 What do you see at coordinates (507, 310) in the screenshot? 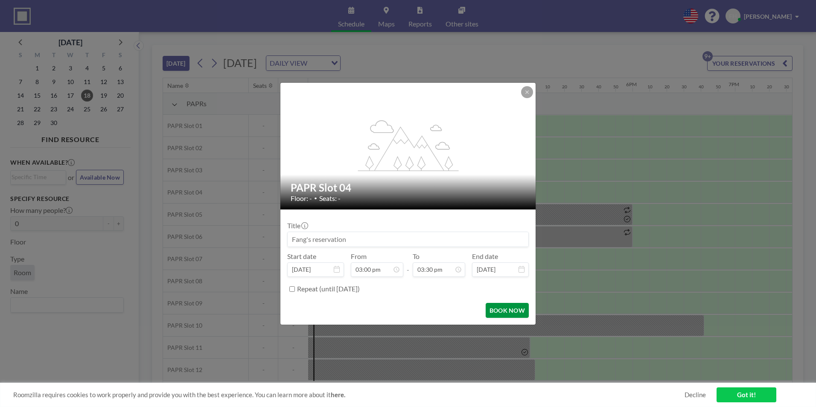
I see `button: BOOK NOW` at bounding box center [507, 310].